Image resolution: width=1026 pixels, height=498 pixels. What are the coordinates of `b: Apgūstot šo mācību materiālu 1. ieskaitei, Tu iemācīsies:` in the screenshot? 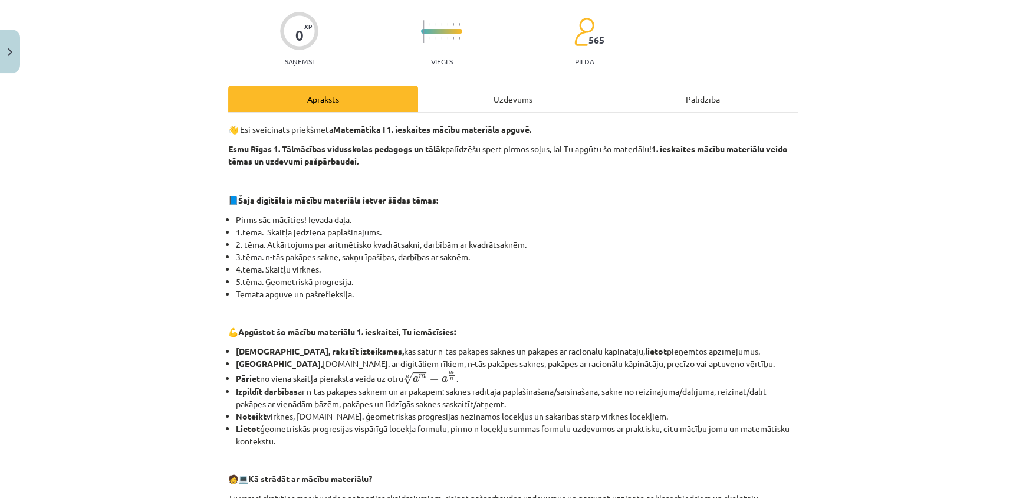 It's located at (347, 331).